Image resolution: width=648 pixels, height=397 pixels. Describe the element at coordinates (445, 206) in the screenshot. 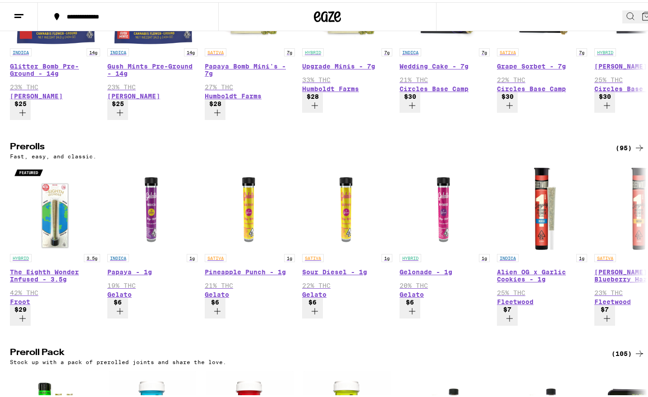

I see `img: Gelato - Gelonade - 1g` at that location.